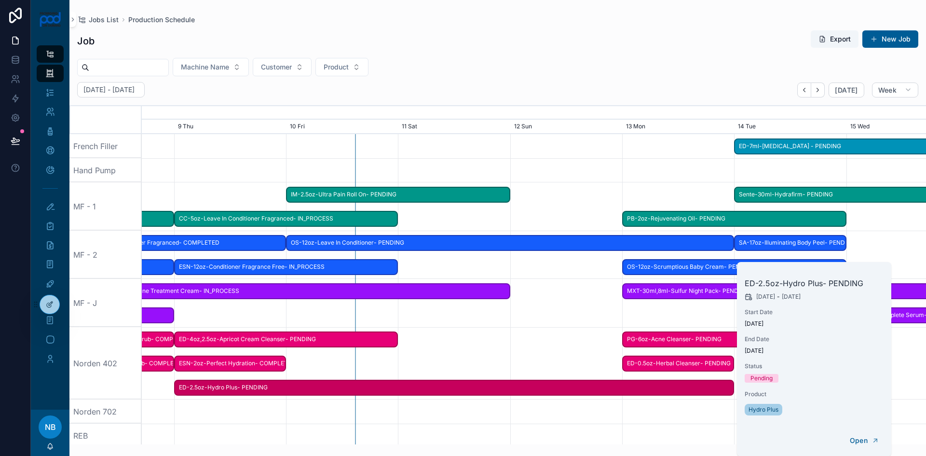 This screenshot has width=926, height=456. Describe the element at coordinates (106, 206) in the screenshot. I see `div: MF - 1` at that location.